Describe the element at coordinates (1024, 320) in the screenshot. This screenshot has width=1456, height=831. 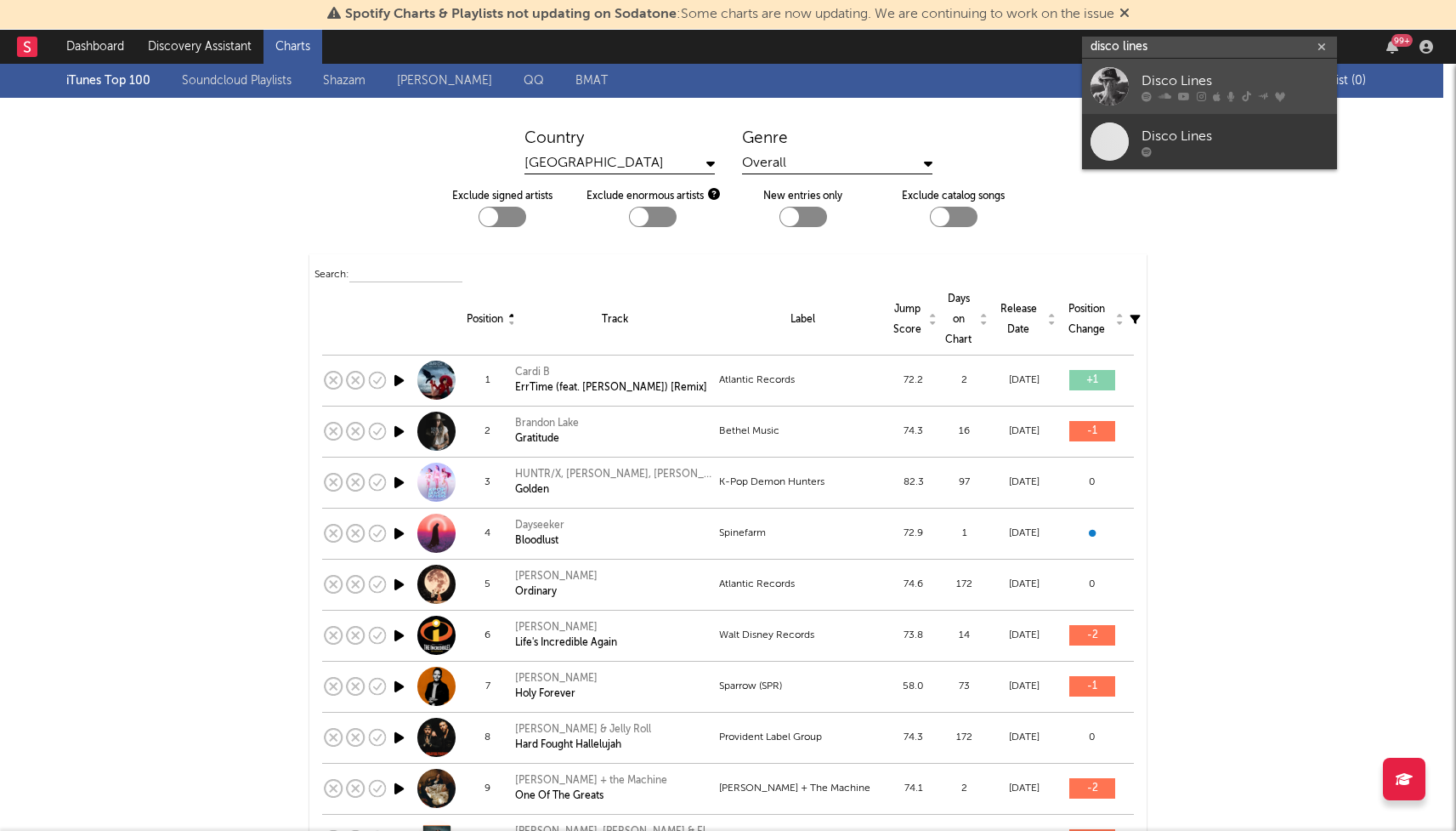
I see `div: Release Date` at that location.